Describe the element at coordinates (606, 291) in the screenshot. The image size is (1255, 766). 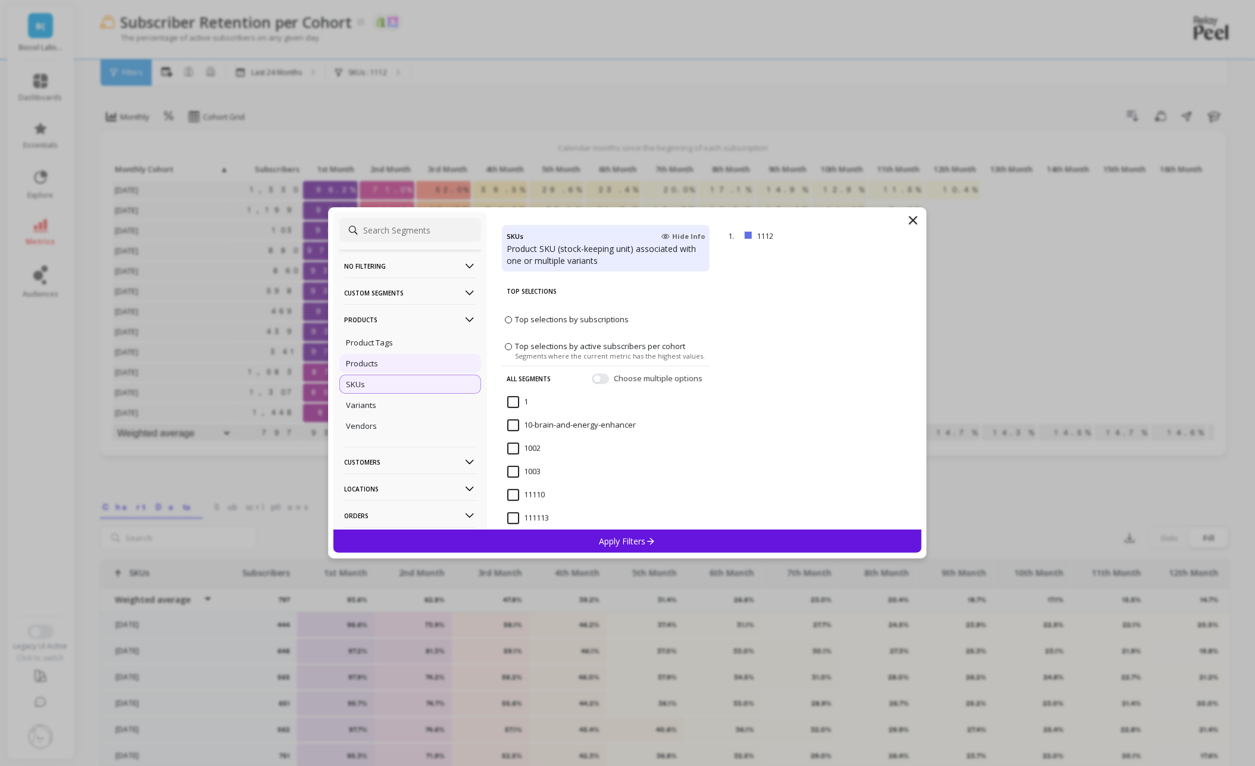
I see `p: Top Selections` at that location.